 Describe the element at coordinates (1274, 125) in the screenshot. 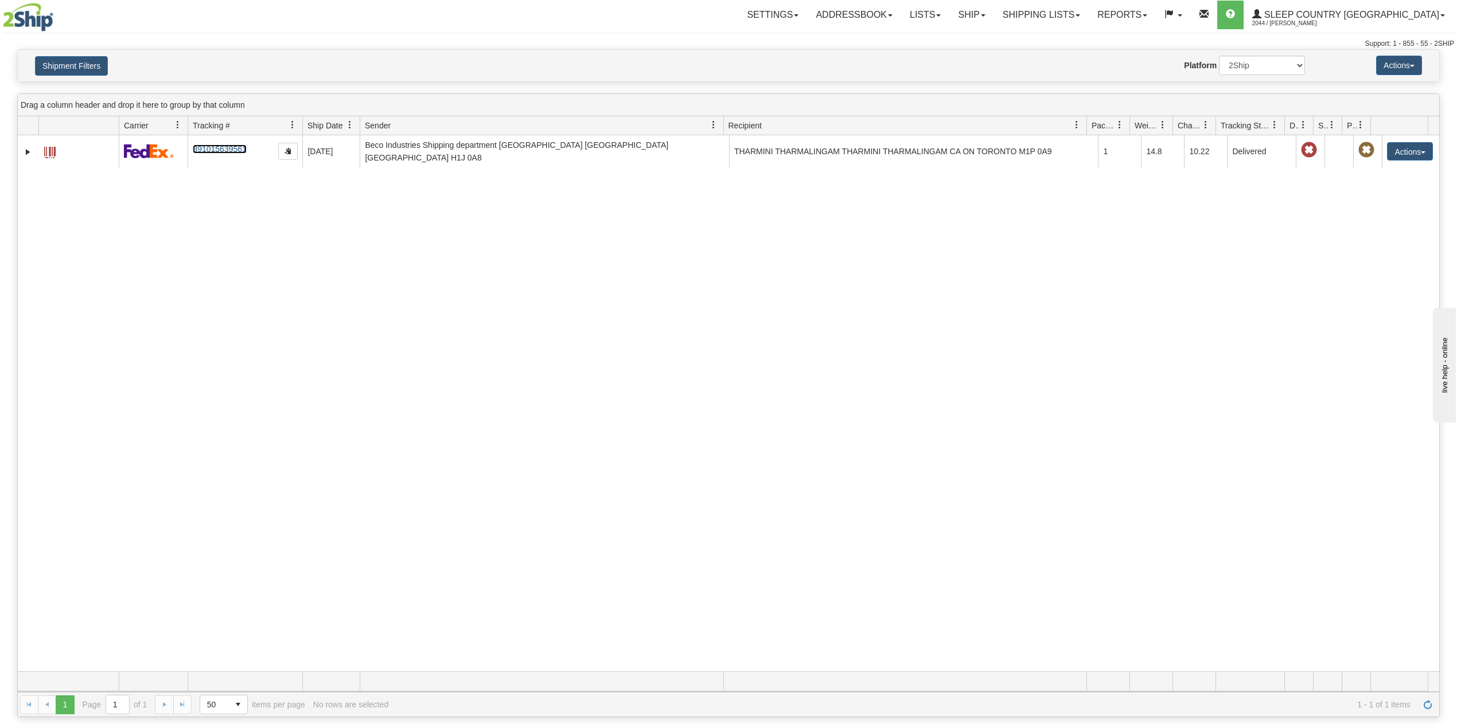

I see `a: Tracking Status filter column settings` at that location.